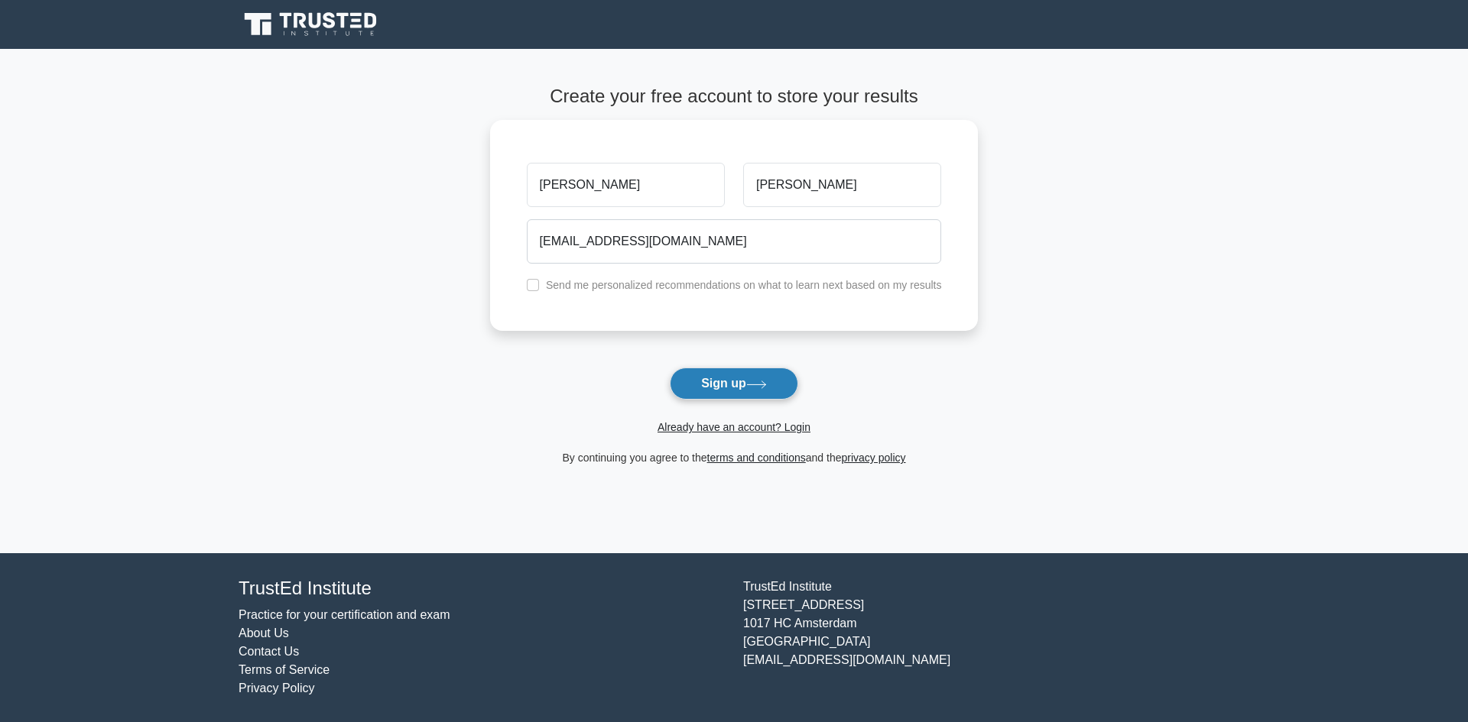  I want to click on input: Last name, so click(842, 185).